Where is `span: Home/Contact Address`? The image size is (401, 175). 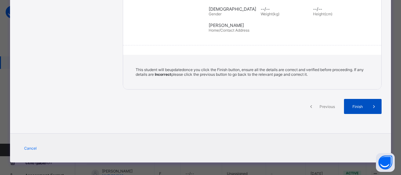 span: Home/Contact Address is located at coordinates (229, 30).